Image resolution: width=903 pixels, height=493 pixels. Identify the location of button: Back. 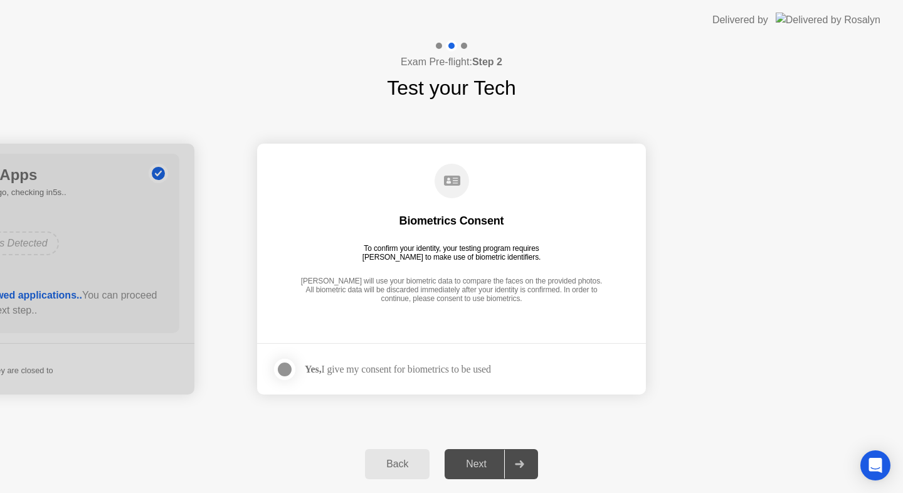
(397, 464).